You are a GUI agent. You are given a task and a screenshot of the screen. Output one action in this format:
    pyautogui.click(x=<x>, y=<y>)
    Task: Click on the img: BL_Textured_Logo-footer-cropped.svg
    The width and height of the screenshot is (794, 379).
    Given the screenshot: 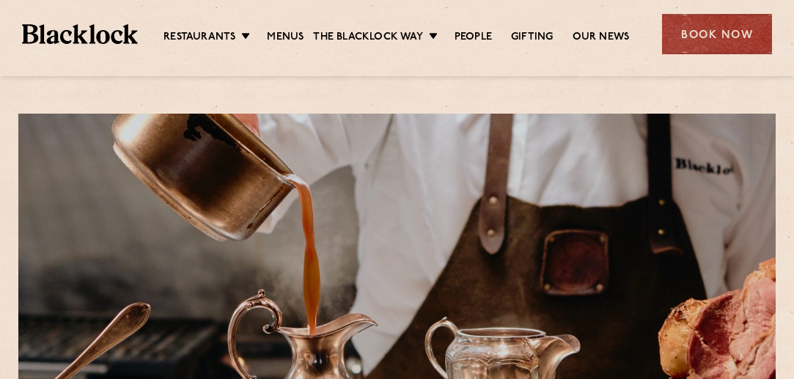 What is the action you would take?
    pyautogui.click(x=80, y=34)
    